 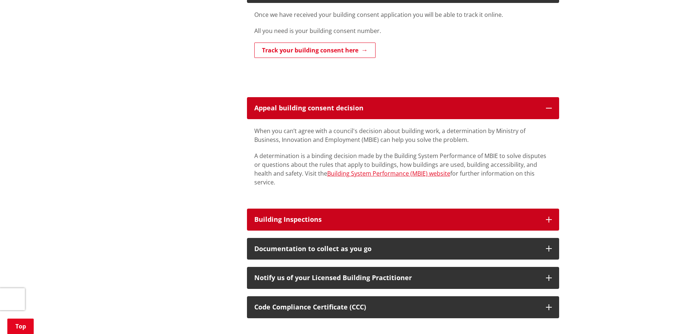 What do you see at coordinates (397, 278) in the screenshot?
I see `div: Notify us of your Licensed Building Practitioner` at bounding box center [397, 278].